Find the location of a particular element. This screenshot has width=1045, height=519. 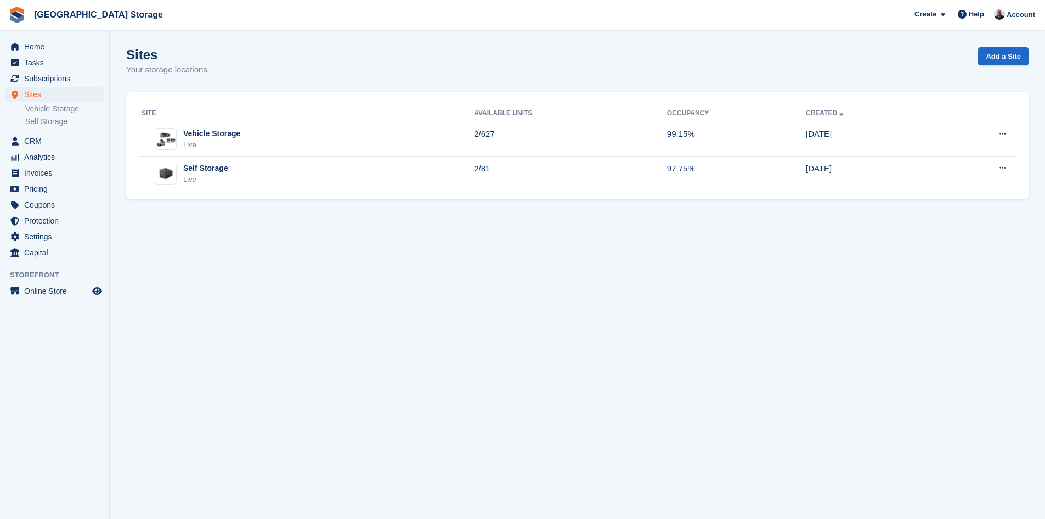

img: Image of Vehicle Storage site is located at coordinates (166, 139).